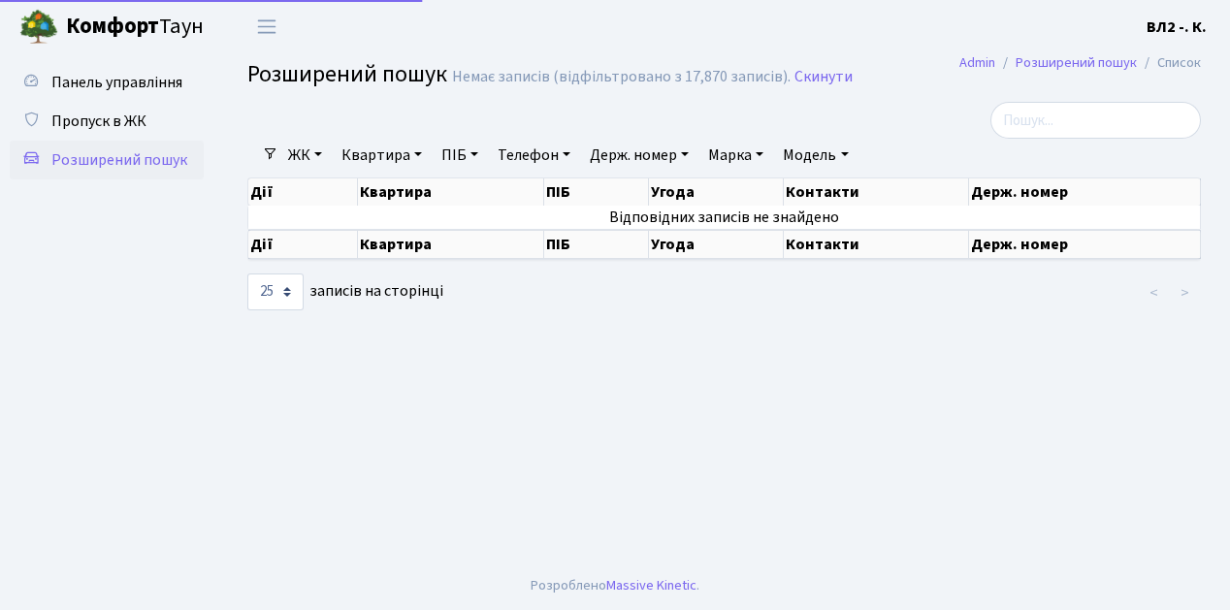  Describe the element at coordinates (275, 292) in the screenshot. I see `select: записів на сторінці` at that location.